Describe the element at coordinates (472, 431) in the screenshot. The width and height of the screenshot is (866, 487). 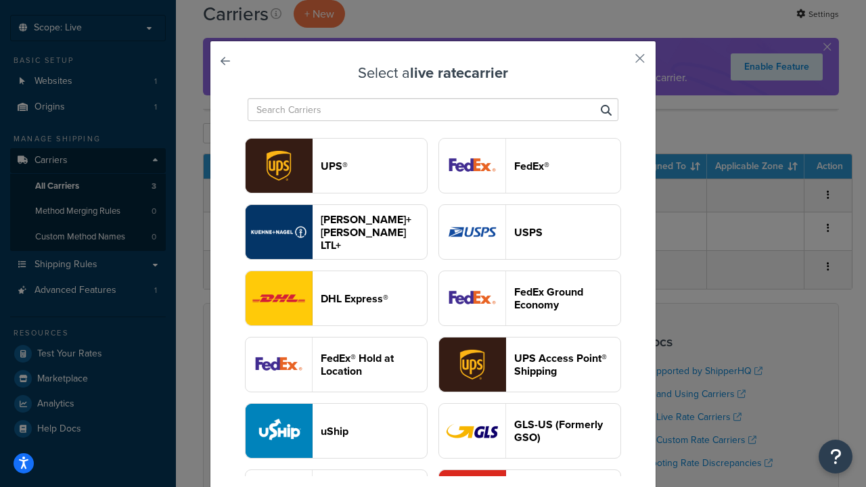
I see `img: gso logo` at that location.